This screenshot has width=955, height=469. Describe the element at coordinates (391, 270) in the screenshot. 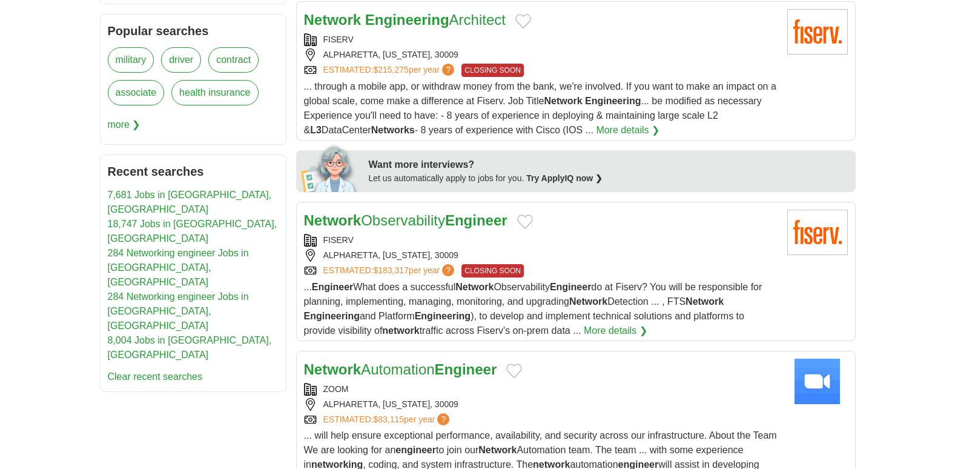

I see `span: $183,317` at that location.